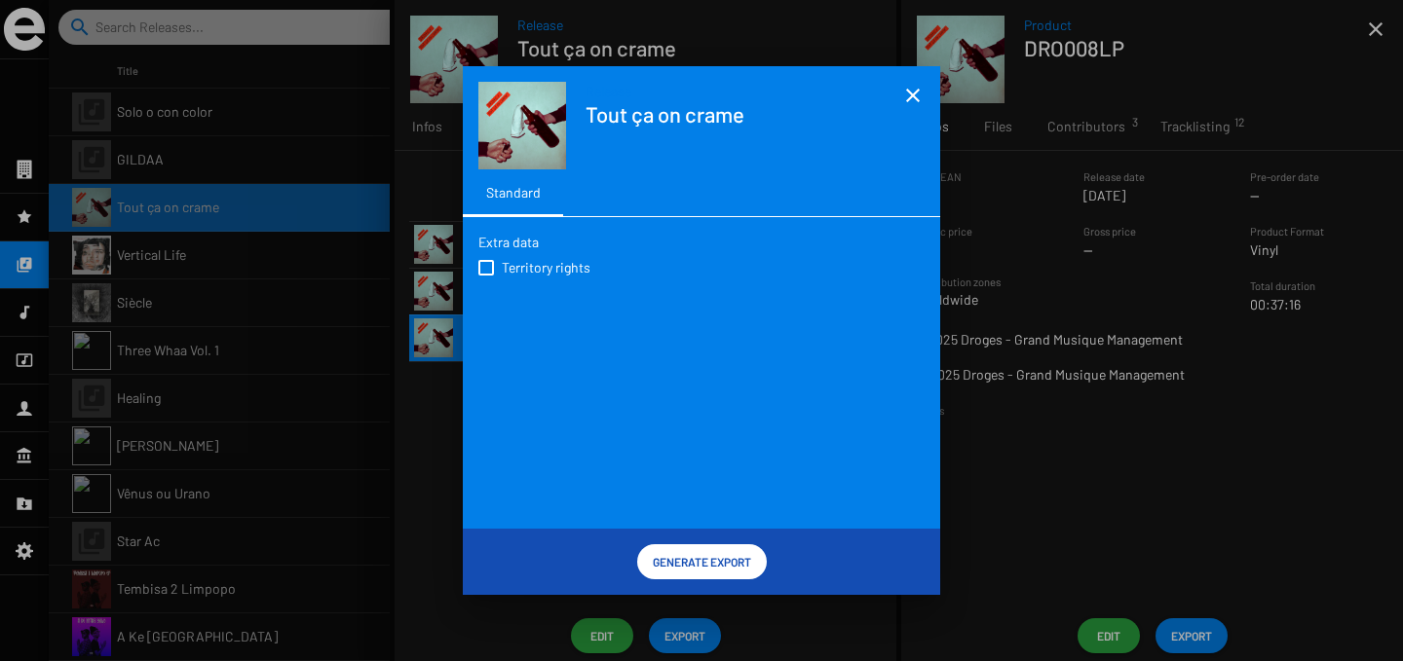 Image resolution: width=1403 pixels, height=661 pixels. Describe the element at coordinates (913, 95) in the screenshot. I see `mat-icon: close` at that location.